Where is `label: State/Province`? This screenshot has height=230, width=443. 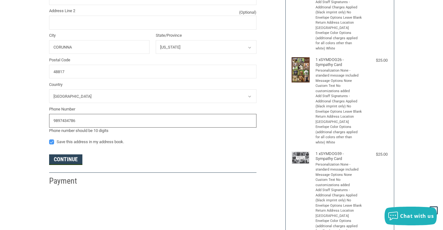
label: State/Province is located at coordinates (206, 35).